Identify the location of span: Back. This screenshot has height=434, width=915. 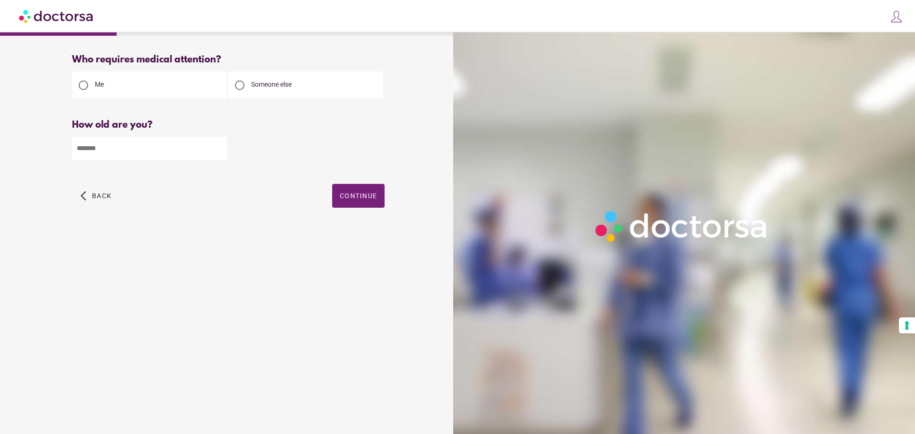
(102, 196).